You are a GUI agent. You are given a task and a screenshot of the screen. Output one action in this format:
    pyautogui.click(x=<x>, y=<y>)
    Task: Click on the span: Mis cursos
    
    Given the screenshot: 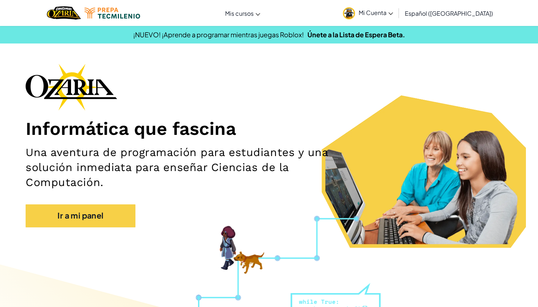 What is the action you would take?
    pyautogui.click(x=239, y=13)
    